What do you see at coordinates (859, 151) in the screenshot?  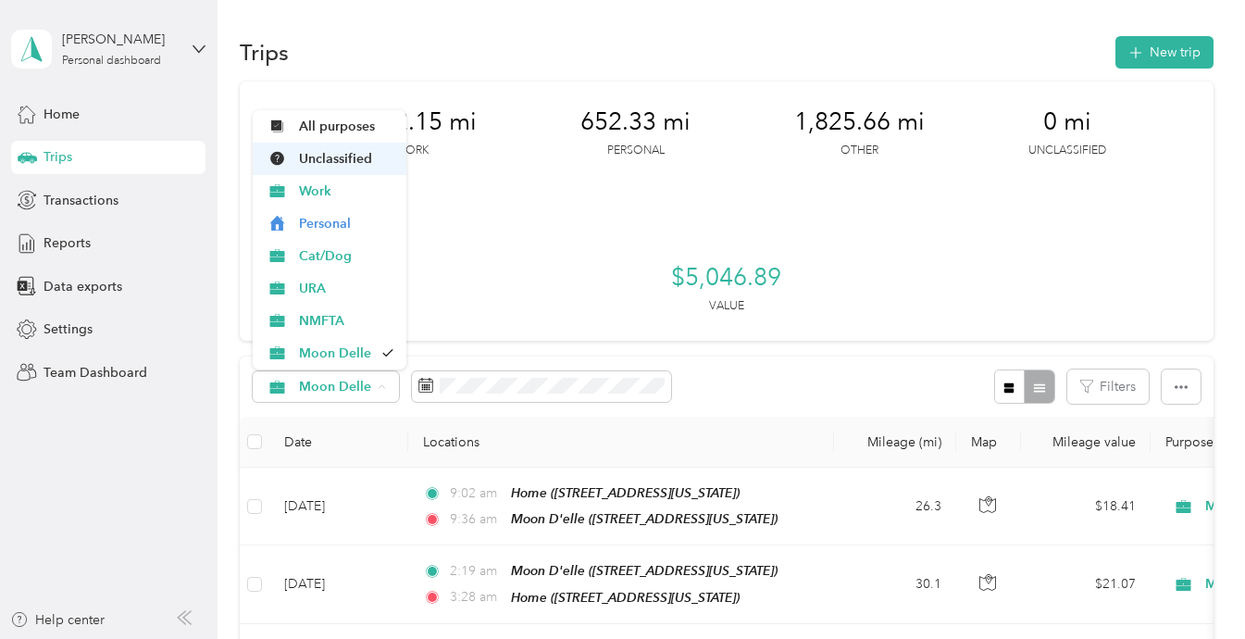 I see `p: Other` at bounding box center [859, 151].